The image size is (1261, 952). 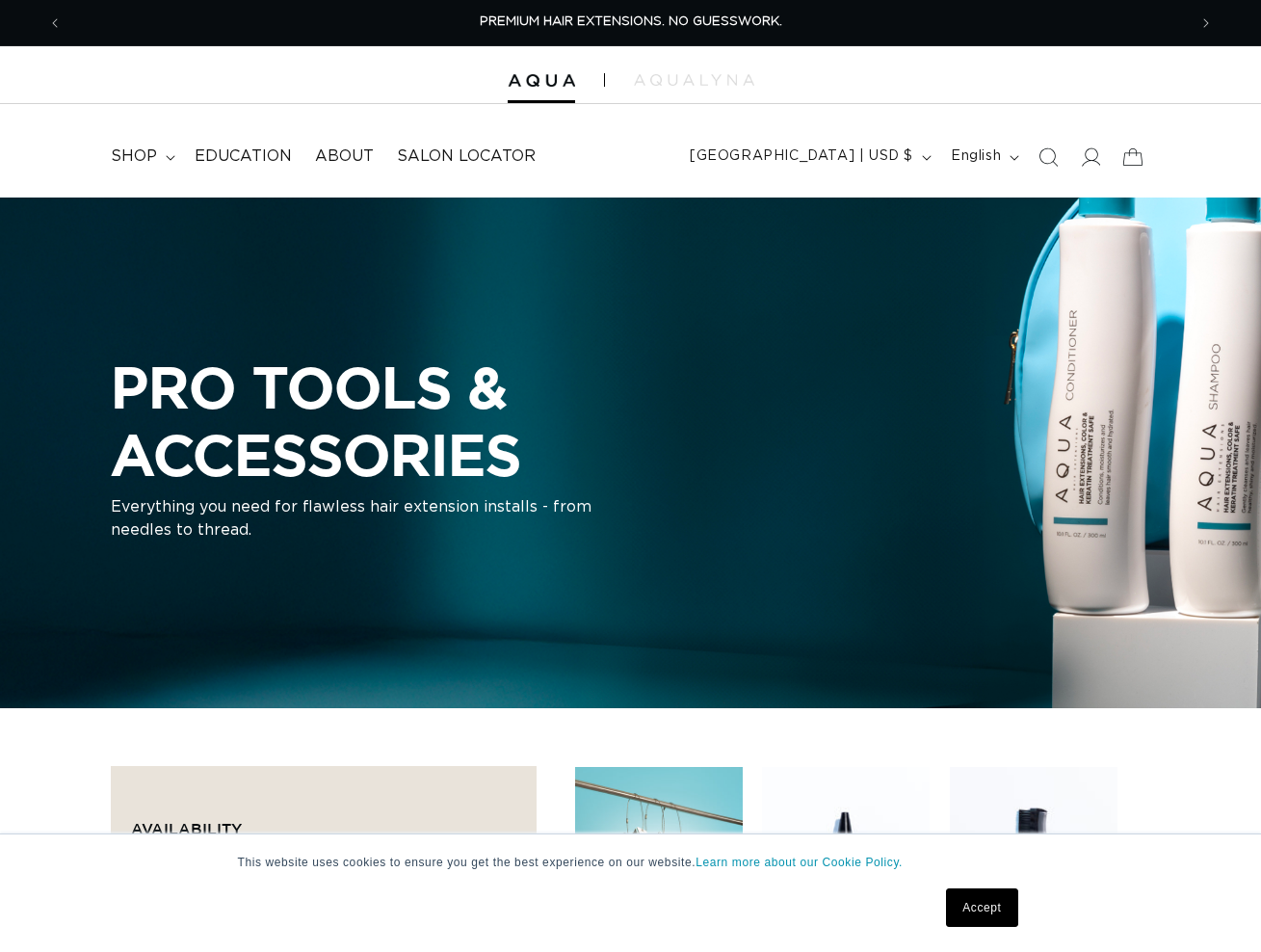 I want to click on button: English, so click(x=982, y=157).